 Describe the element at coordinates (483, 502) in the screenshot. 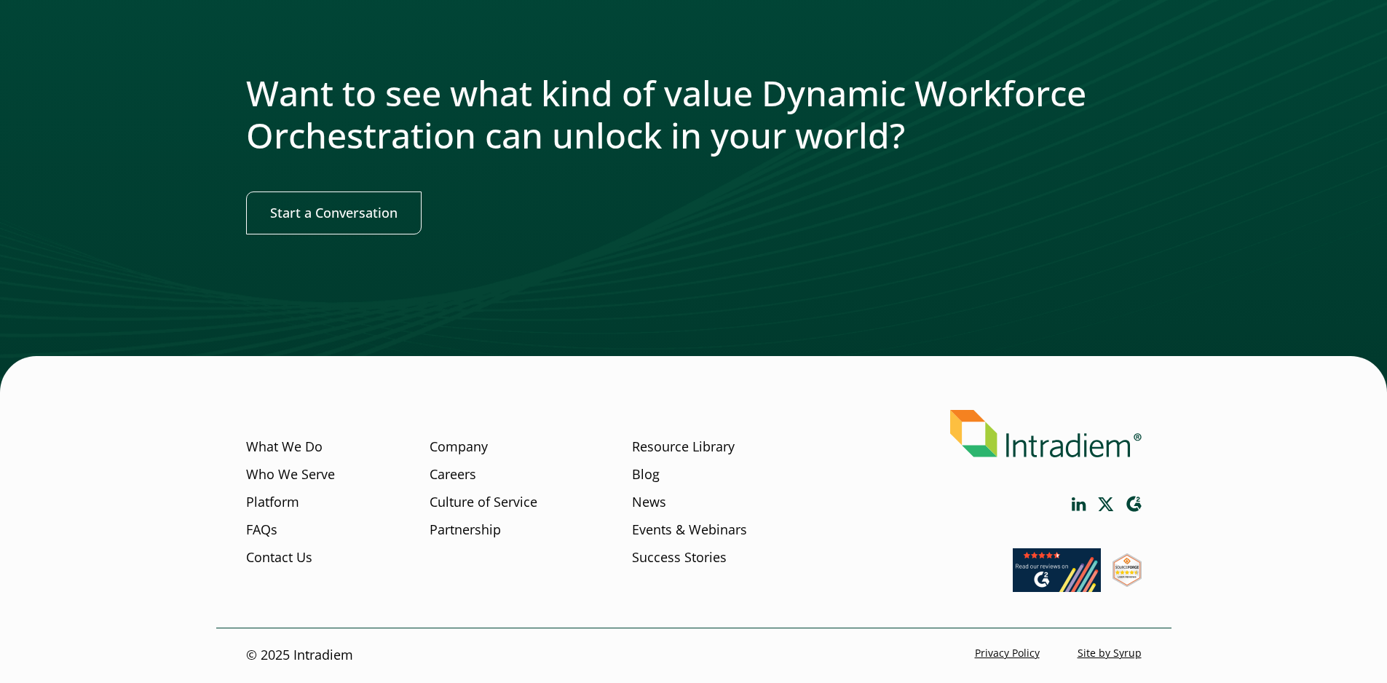

I see `a: Culture of Service` at that location.